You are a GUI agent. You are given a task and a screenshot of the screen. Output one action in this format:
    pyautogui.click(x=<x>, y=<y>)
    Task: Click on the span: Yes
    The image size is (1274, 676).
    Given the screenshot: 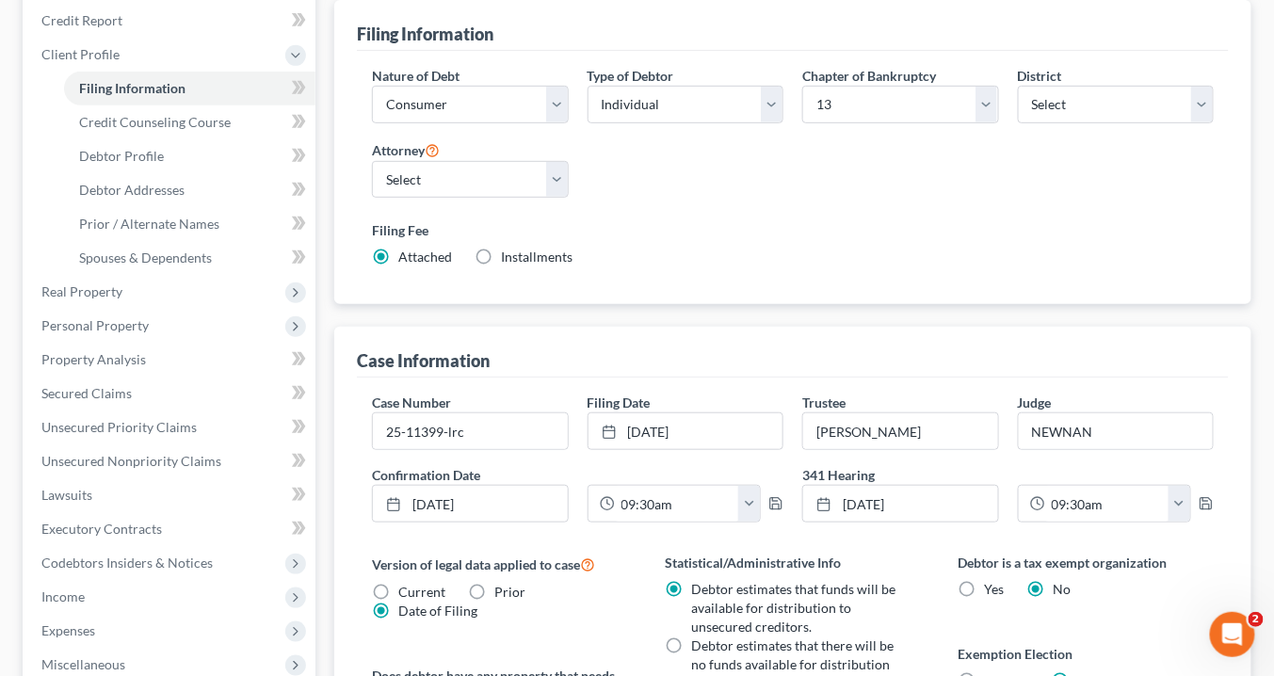 What is the action you would take?
    pyautogui.click(x=994, y=589)
    